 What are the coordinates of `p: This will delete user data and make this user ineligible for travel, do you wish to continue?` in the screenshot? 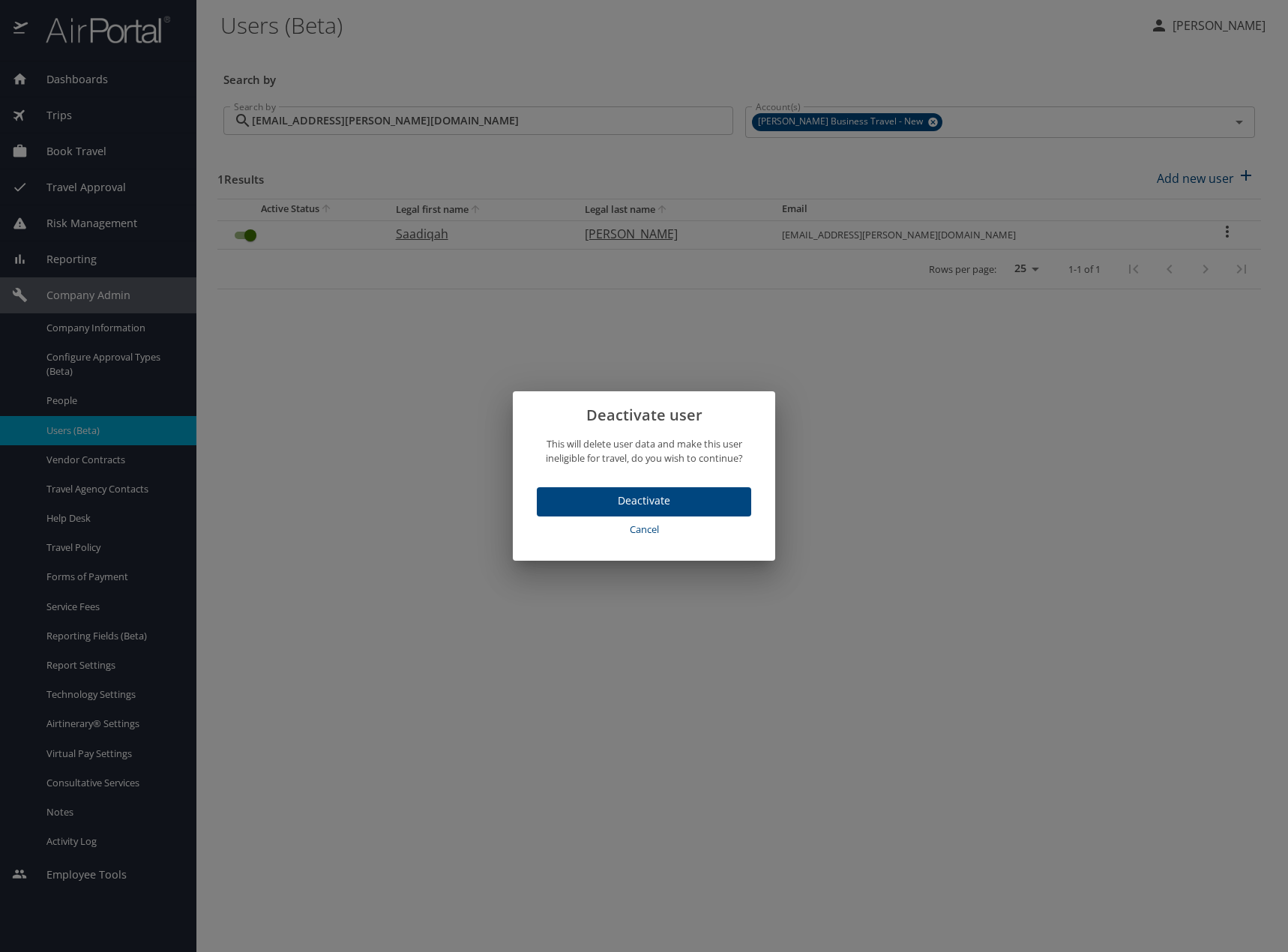 It's located at (644, 451).